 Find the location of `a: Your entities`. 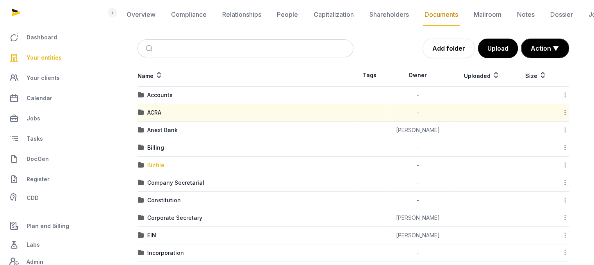

a: Your entities is located at coordinates (56, 58).